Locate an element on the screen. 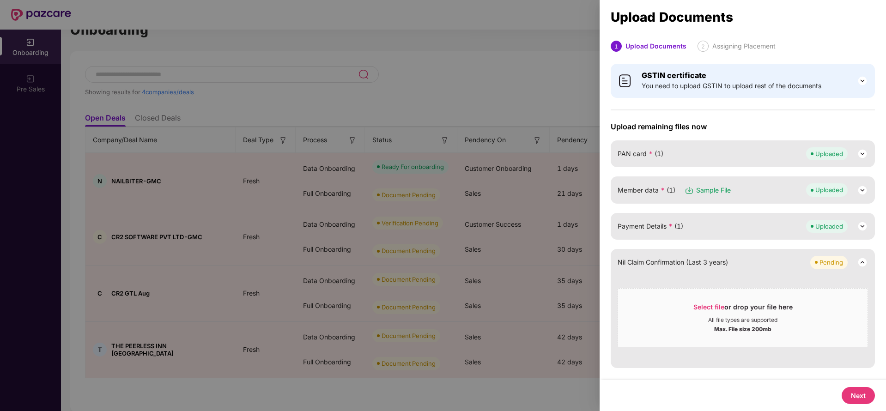 This screenshot has height=411, width=886. div: Assigning Placement is located at coordinates (744, 46).